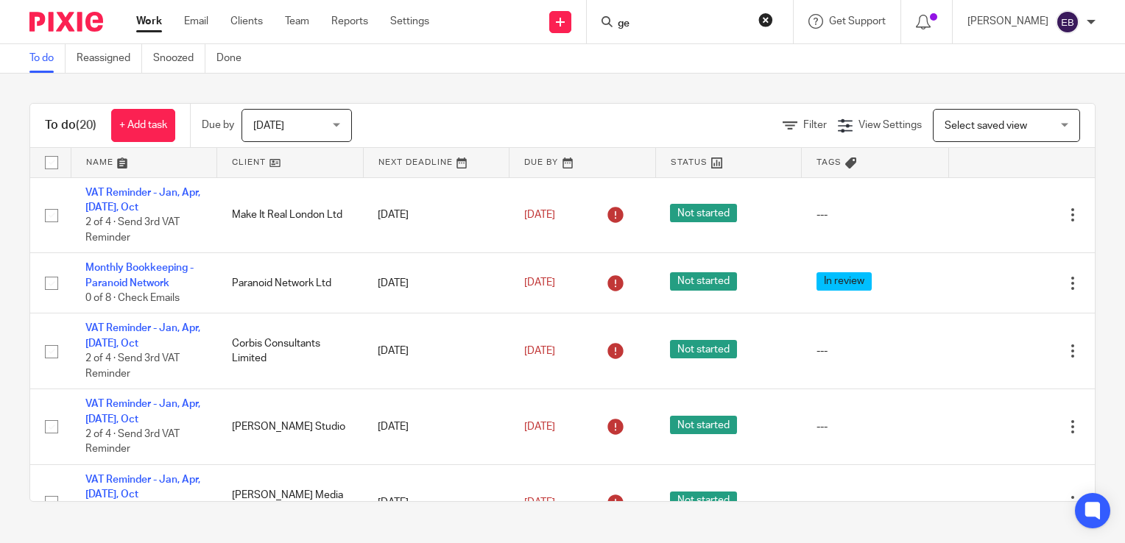  I want to click on a: To do, so click(47, 58).